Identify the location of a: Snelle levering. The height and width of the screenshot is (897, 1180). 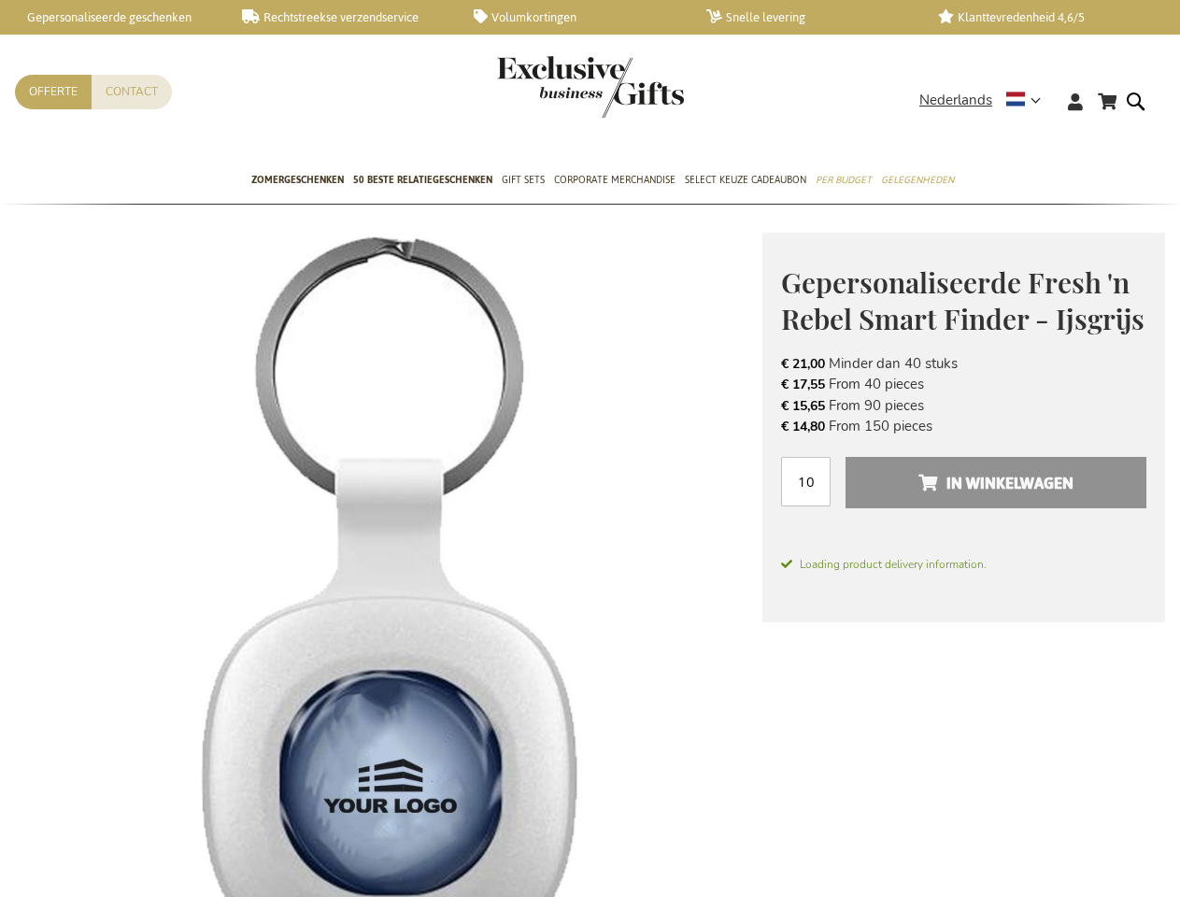
(807, 17).